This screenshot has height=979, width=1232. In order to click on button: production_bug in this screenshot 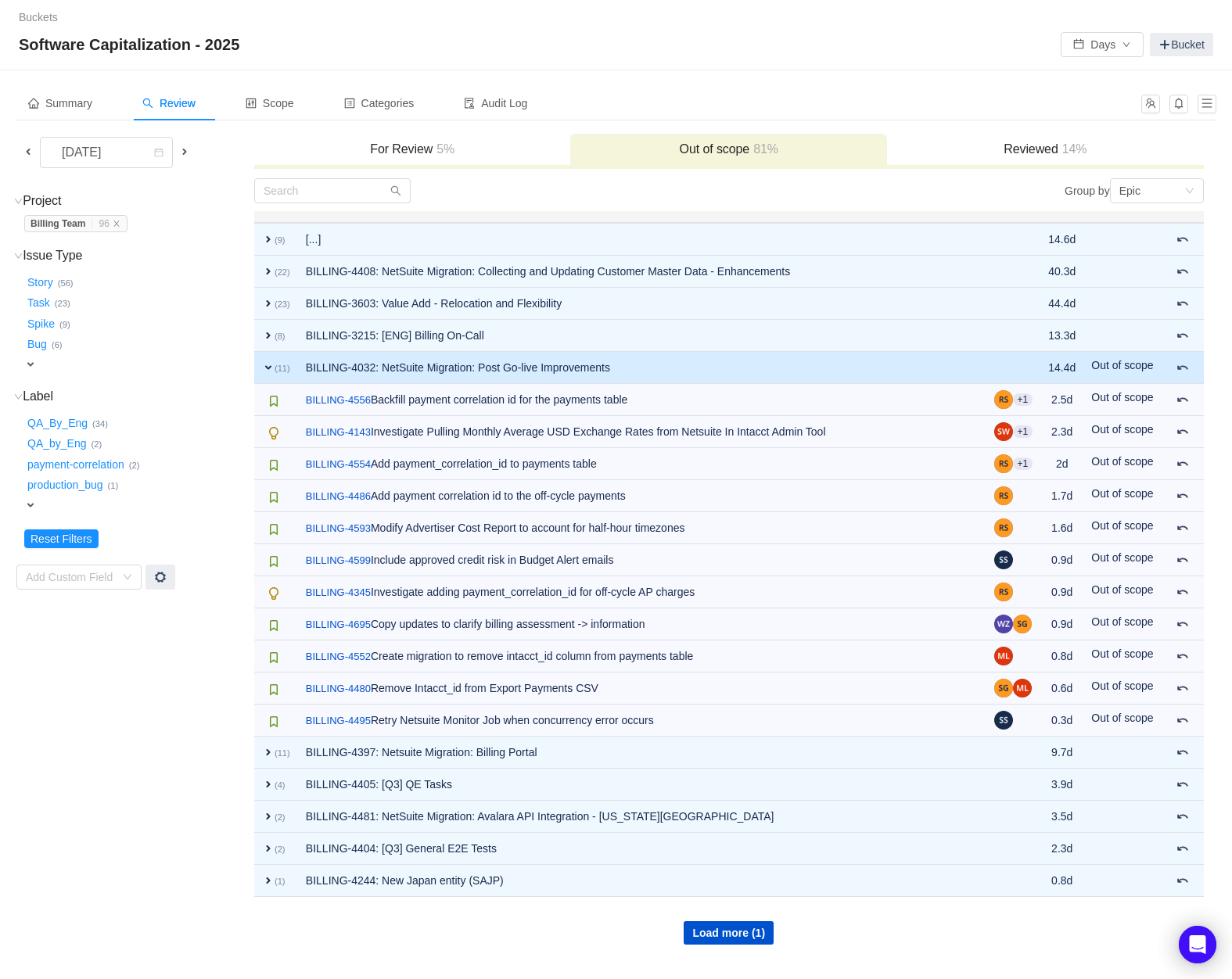, I will do `click(66, 485)`.